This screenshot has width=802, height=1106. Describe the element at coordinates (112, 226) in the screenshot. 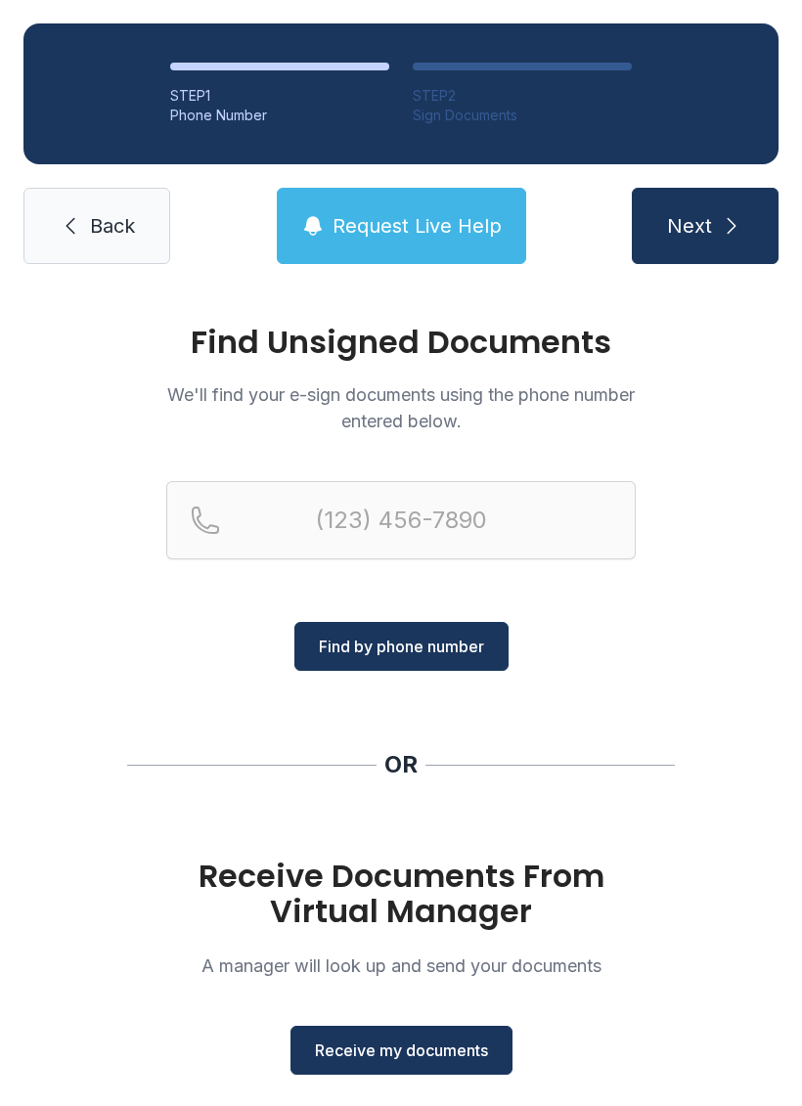

I see `span: Back` at that location.